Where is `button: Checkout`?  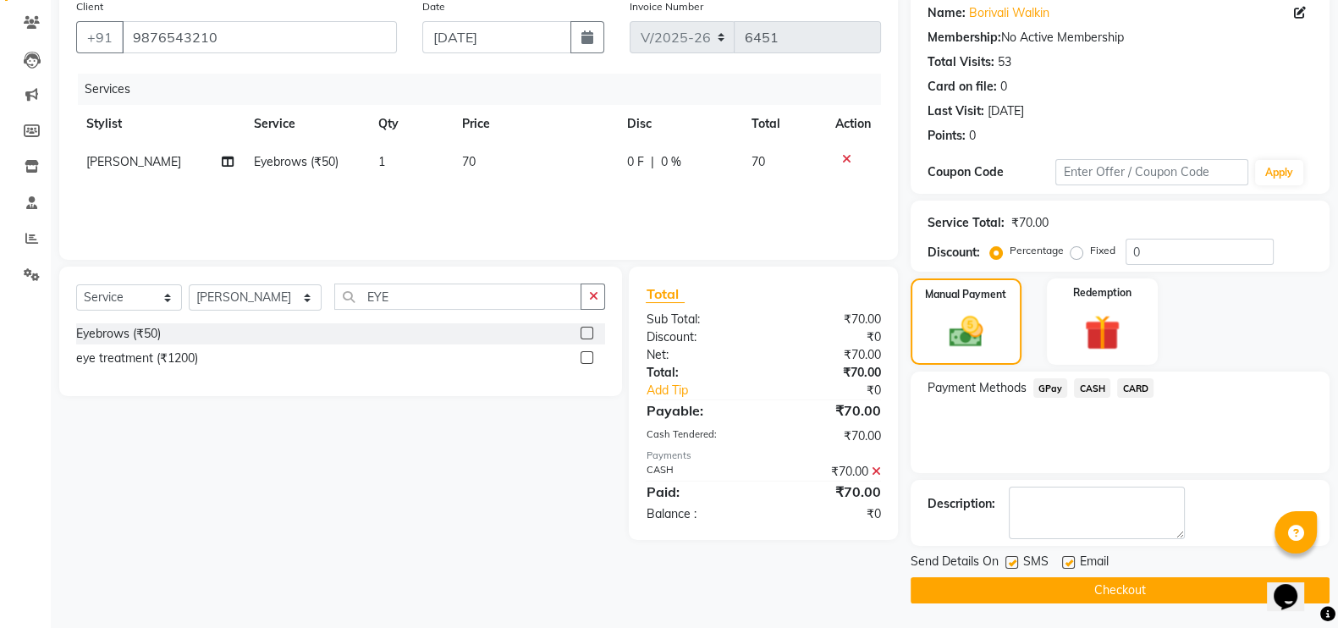 button: Checkout is located at coordinates (1119, 590).